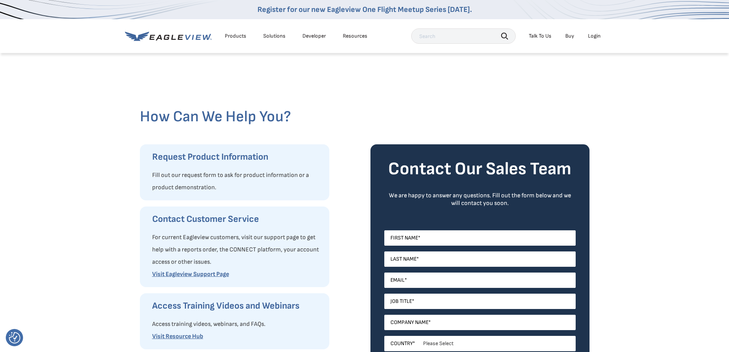  I want to click on a: Visit Eagleview Support Page, so click(190, 274).